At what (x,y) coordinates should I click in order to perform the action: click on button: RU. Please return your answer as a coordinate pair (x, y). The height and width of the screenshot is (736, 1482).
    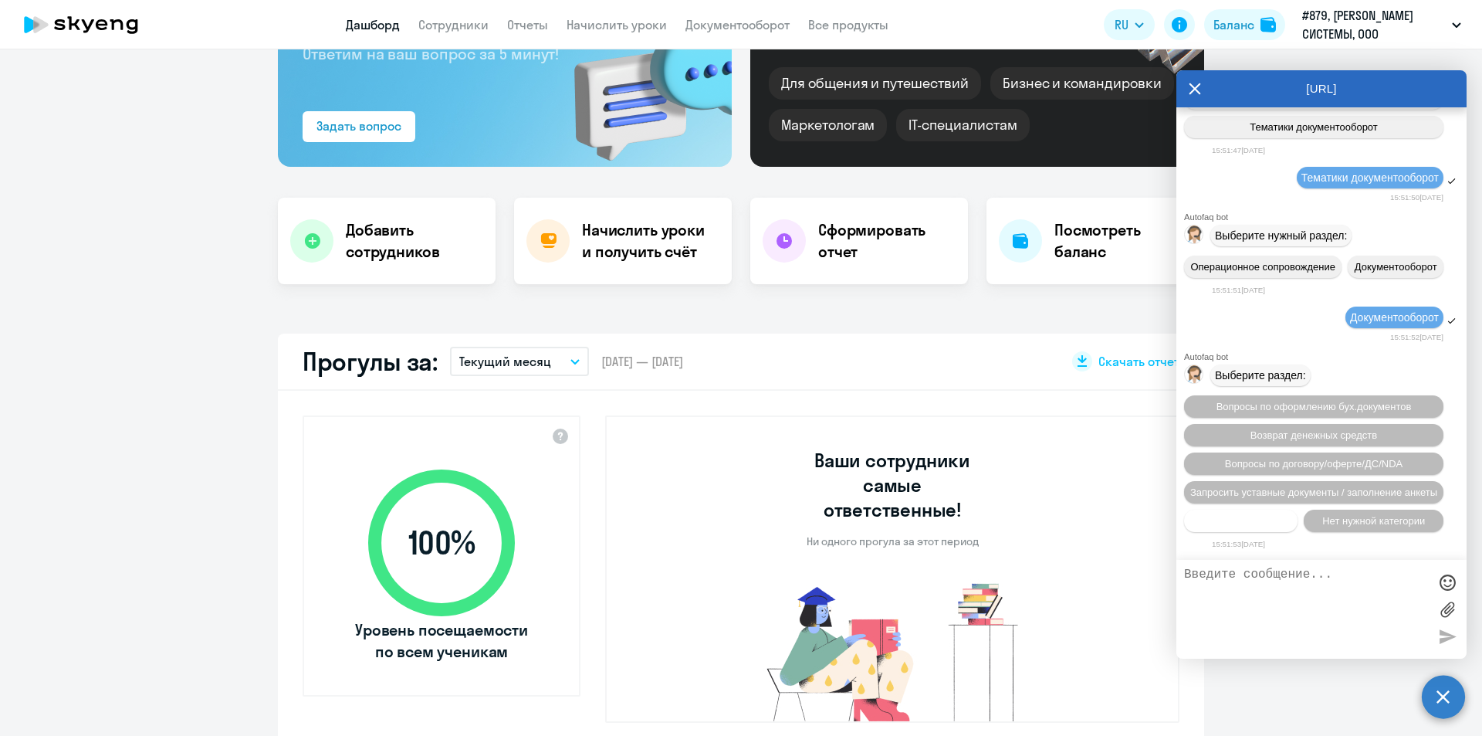
    Looking at the image, I should click on (1129, 25).